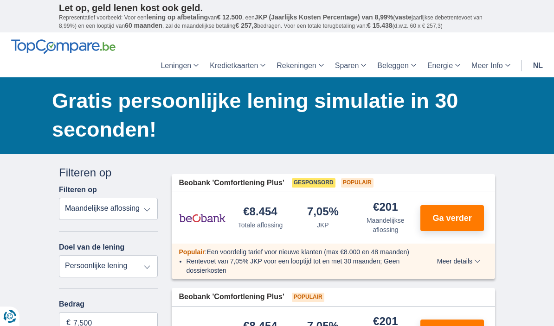 This screenshot has width=554, height=326. I want to click on label: Filteren op, so click(78, 190).